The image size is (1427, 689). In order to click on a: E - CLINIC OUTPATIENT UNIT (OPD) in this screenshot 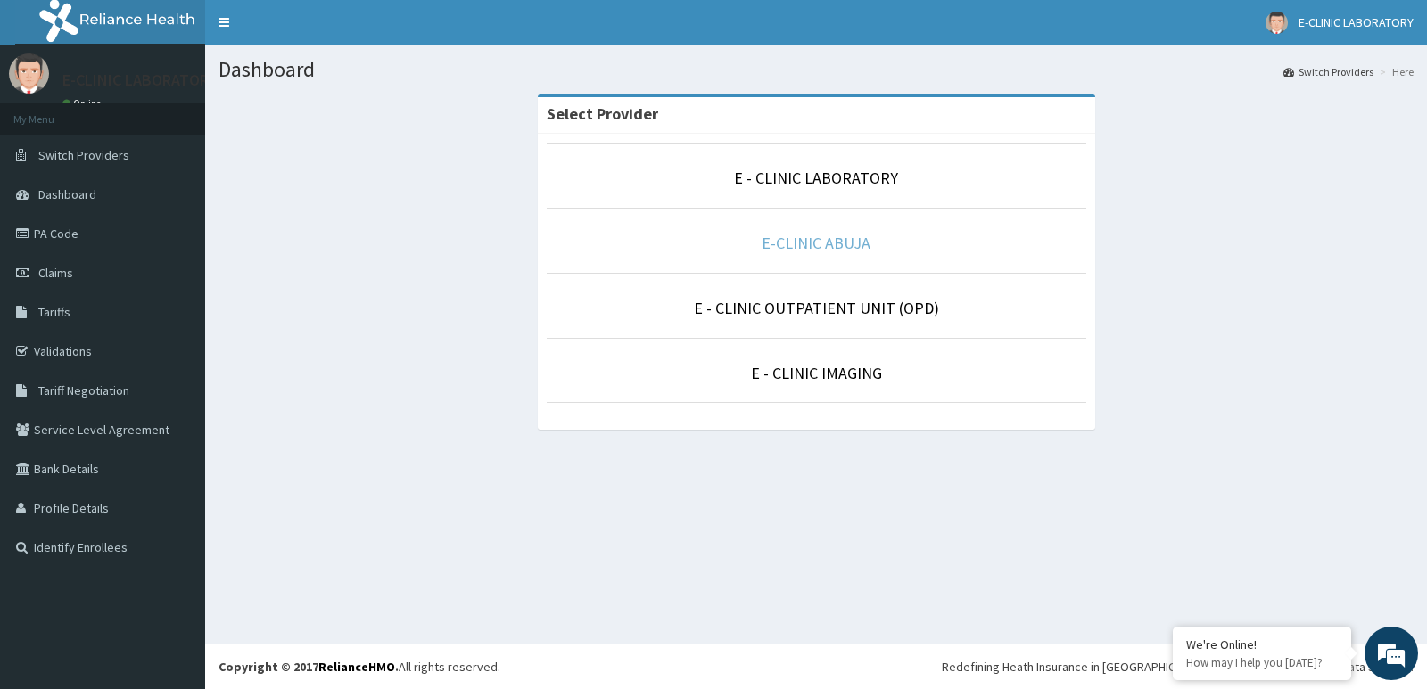, I will do `click(816, 308)`.